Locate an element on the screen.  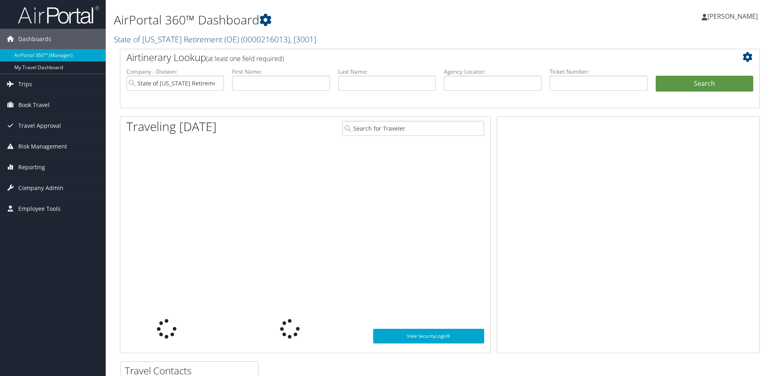
label: Last Name: is located at coordinates (387, 72).